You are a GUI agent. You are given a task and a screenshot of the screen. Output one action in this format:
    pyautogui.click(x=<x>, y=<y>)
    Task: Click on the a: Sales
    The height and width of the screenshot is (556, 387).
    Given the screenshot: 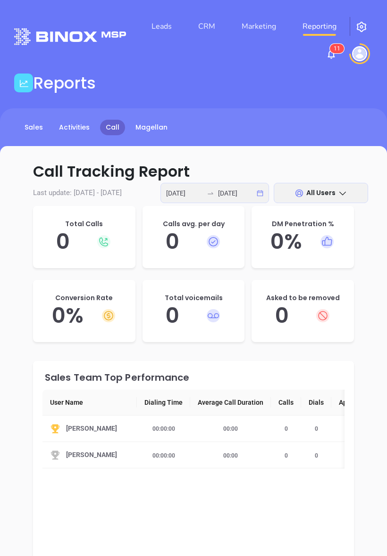 What is the action you would take?
    pyautogui.click(x=33, y=127)
    